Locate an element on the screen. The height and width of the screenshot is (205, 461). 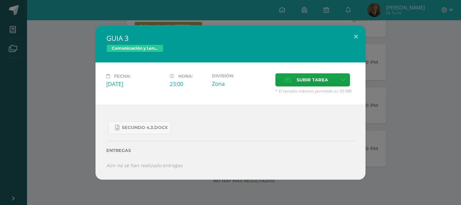
span: Subir tarea is located at coordinates (312, 80).